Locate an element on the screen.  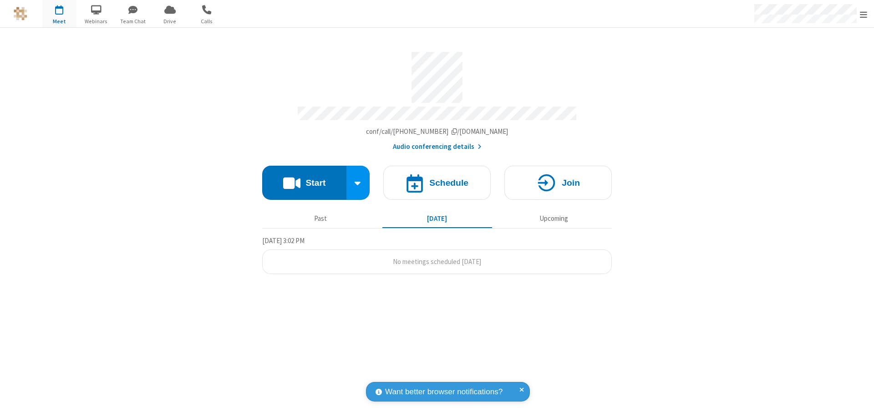
span: Team Chat is located at coordinates (133, 21).